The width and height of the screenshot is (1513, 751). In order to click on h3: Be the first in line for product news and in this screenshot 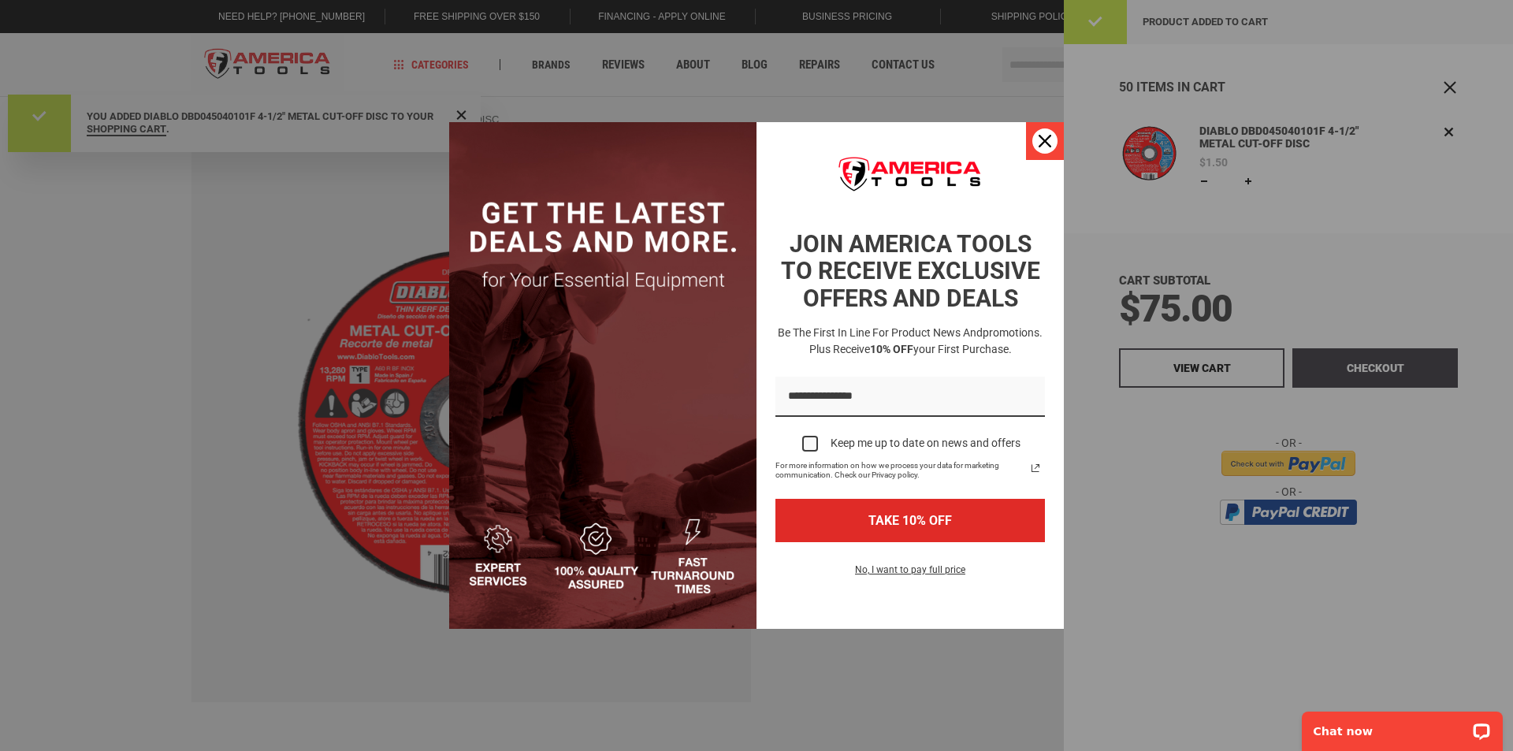, I will do `click(910, 341)`.